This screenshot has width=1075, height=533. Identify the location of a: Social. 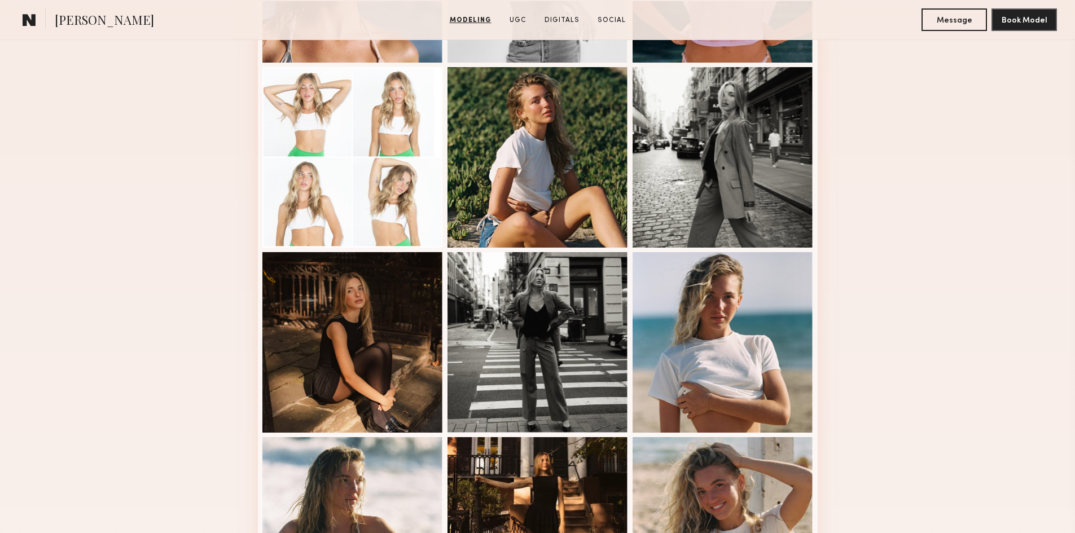
(612, 20).